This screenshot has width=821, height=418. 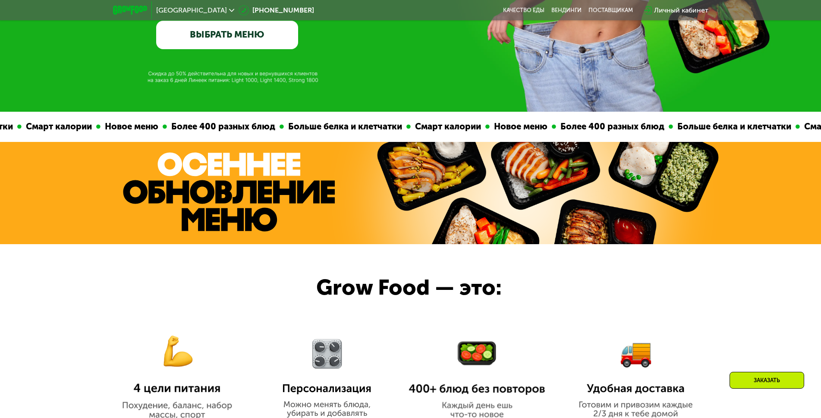 I want to click on div: поставщикам, so click(x=610, y=10).